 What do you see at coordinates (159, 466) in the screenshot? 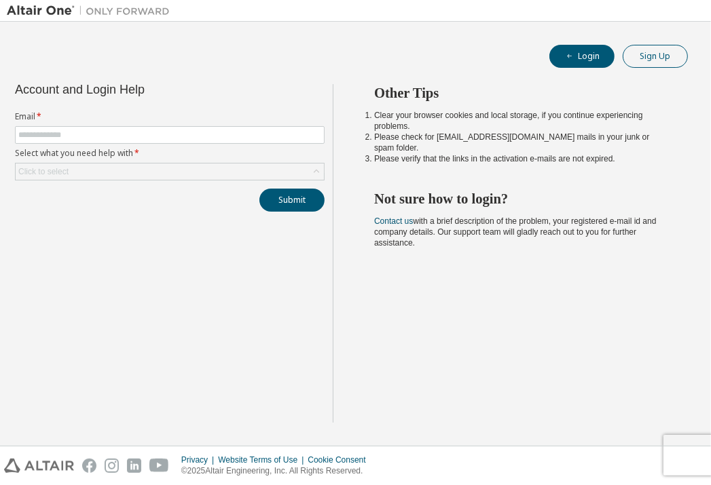
I see `img: youtube.svg` at bounding box center [159, 466].